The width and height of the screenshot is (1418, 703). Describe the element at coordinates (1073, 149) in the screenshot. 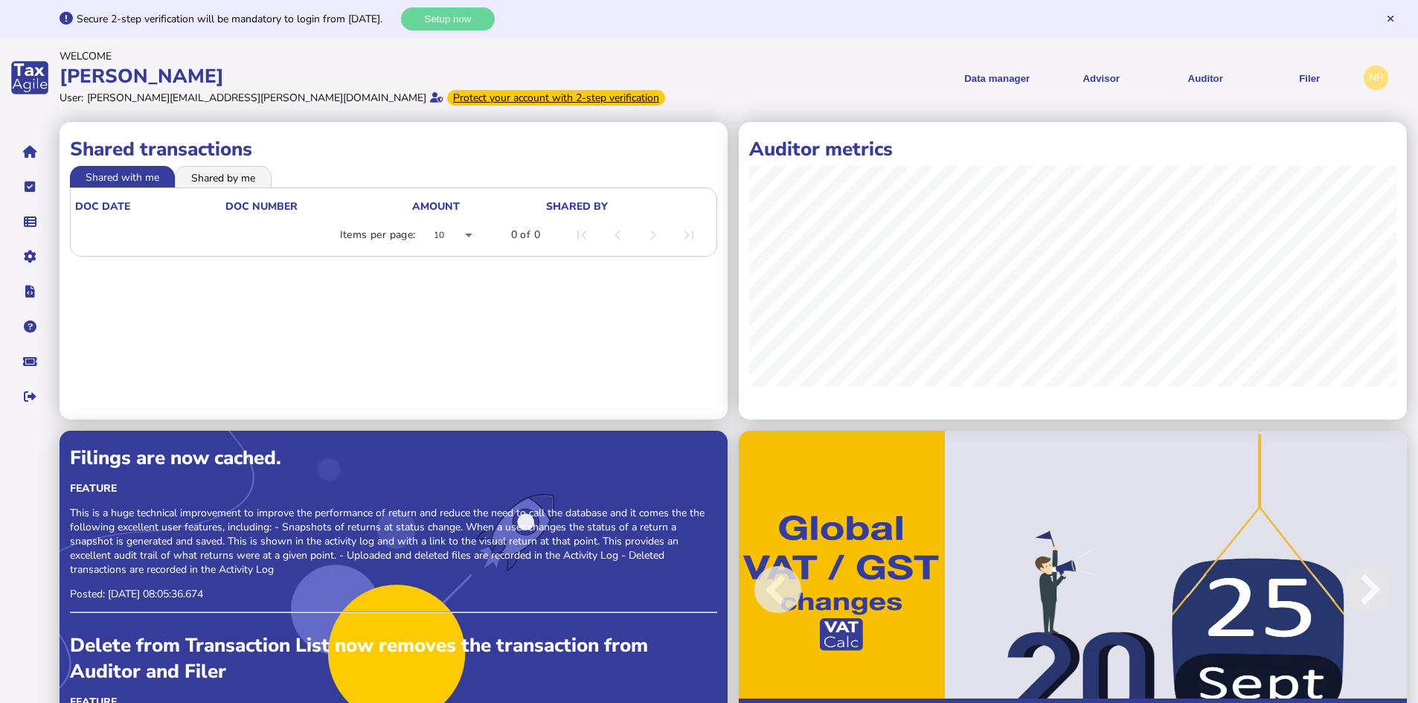

I see `h1: Auditor metrics` at that location.